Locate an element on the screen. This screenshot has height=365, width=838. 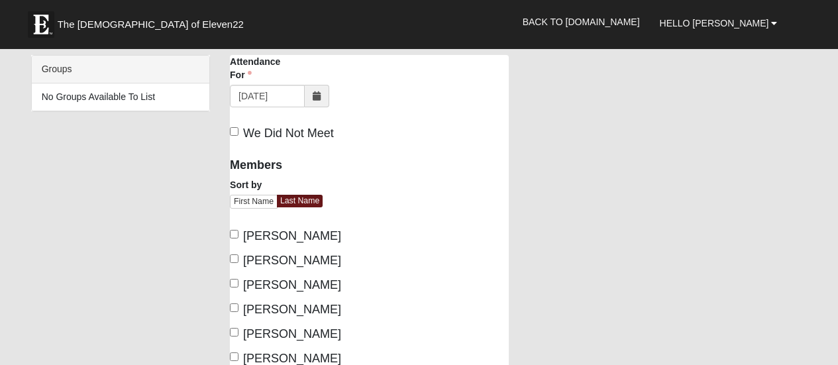
span: We Did Not Meet is located at coordinates (288, 133).